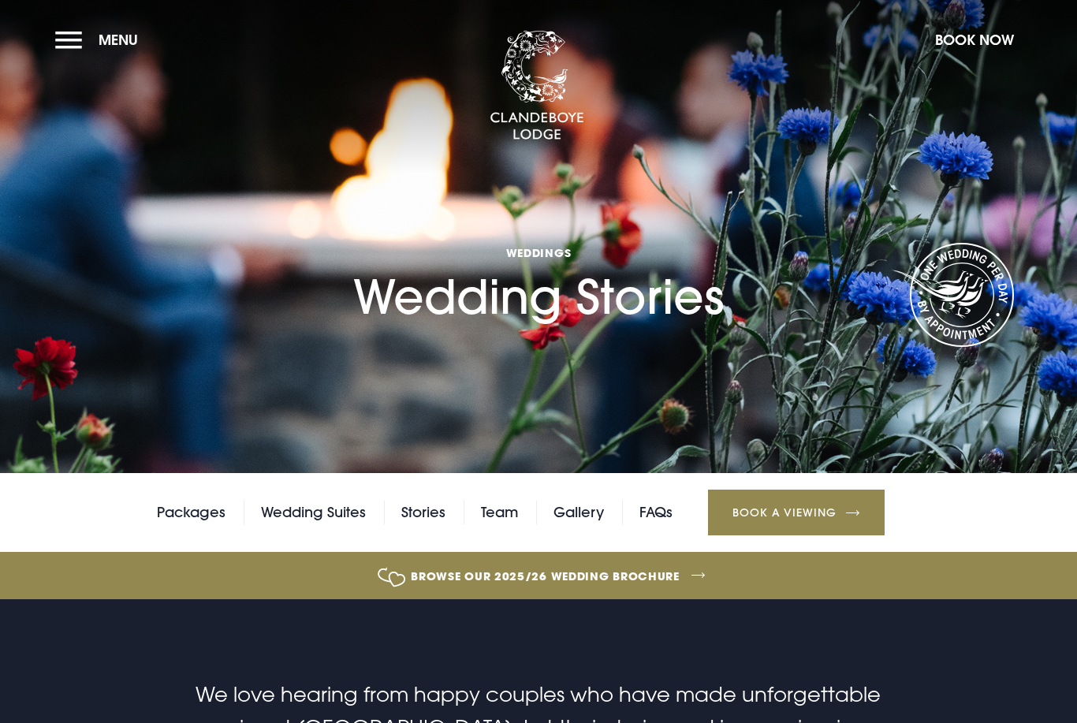  What do you see at coordinates (796, 512) in the screenshot?
I see `a: Book a Viewing` at bounding box center [796, 512].